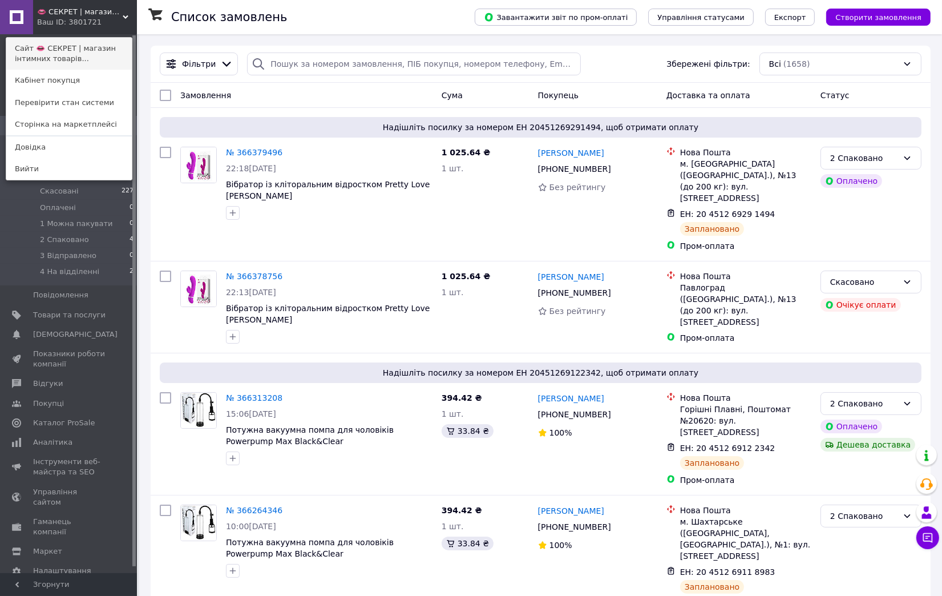  Describe the element at coordinates (59, 191) in the screenshot. I see `span: Скасовані` at that location.